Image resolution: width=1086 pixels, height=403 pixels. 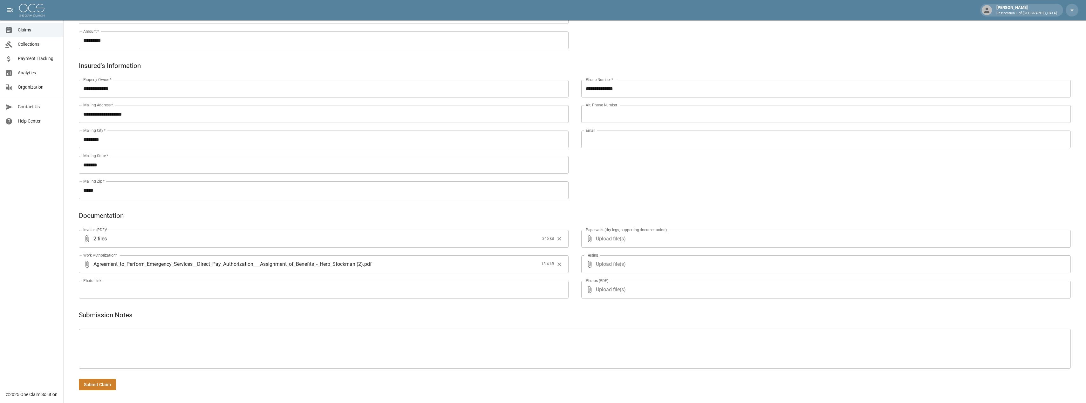 What do you see at coordinates (38, 73) in the screenshot?
I see `span: Analytics` at bounding box center [38, 73].